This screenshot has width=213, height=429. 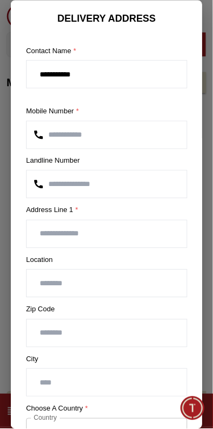 I want to click on label: Mobile Number, so click(x=106, y=112).